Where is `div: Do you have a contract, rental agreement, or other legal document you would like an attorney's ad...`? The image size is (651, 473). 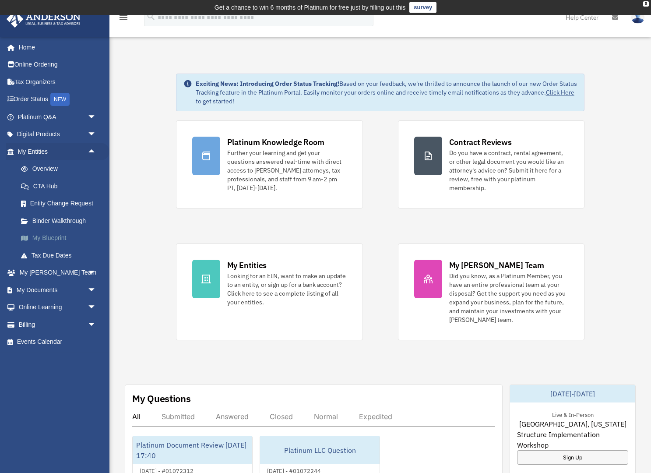 div: Do you have a contract, rental agreement, or other legal document you would like an attorney's ad... is located at coordinates (508, 170).